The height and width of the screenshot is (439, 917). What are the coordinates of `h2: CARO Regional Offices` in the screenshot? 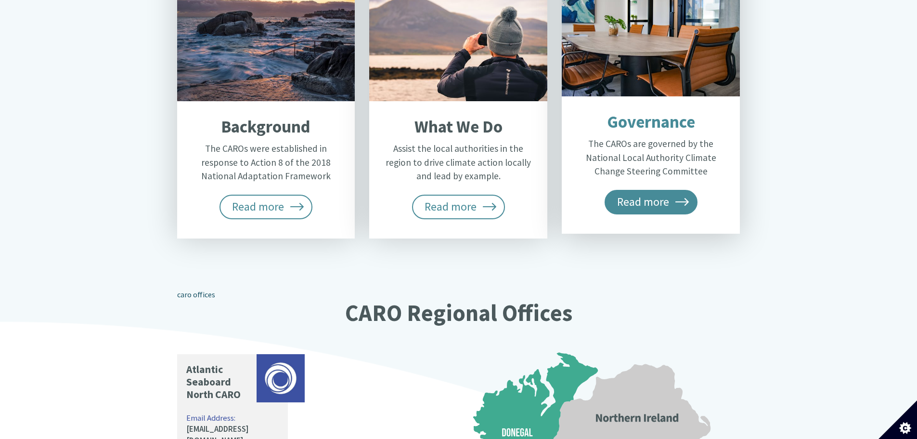 It's located at (459, 313).